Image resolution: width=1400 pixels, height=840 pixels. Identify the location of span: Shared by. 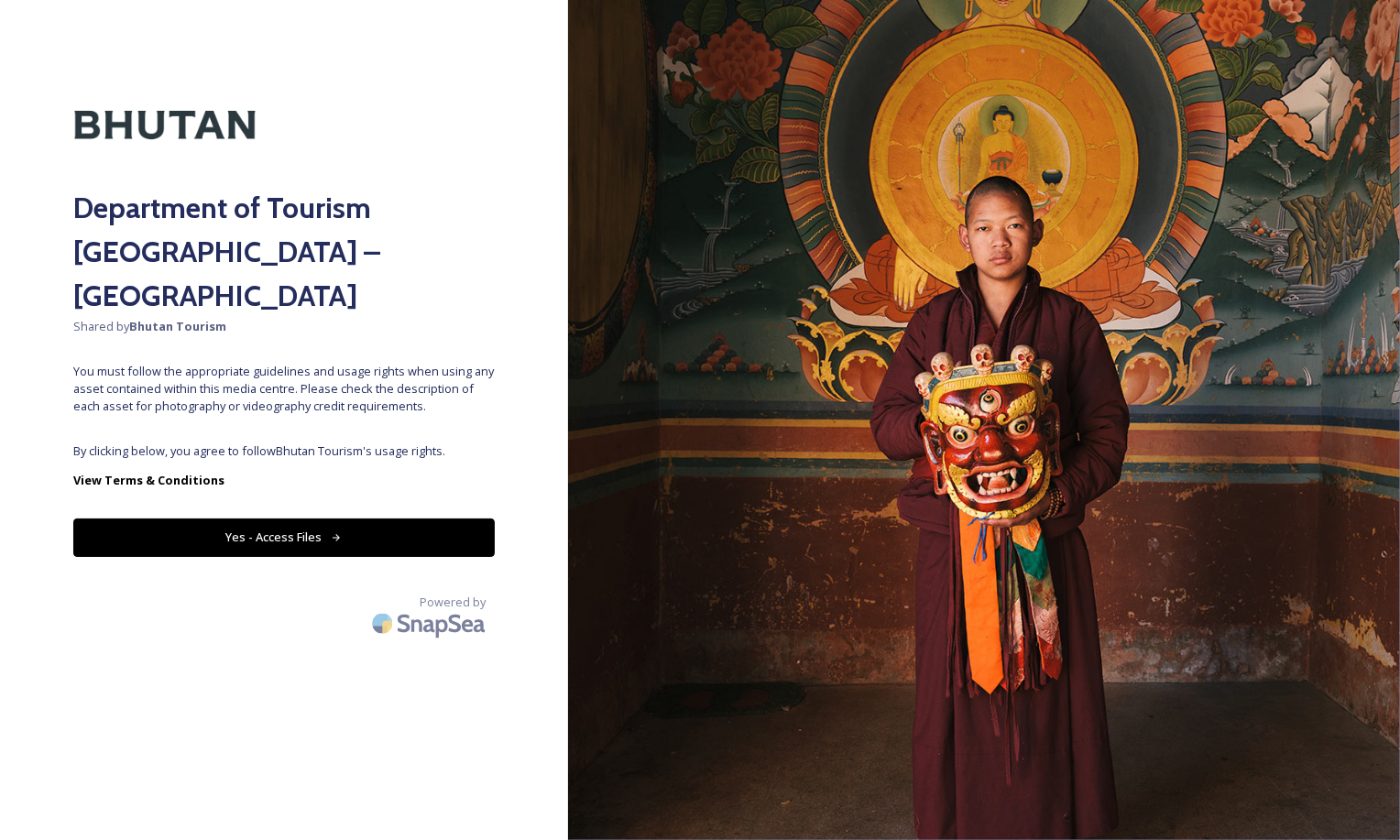
(284, 326).